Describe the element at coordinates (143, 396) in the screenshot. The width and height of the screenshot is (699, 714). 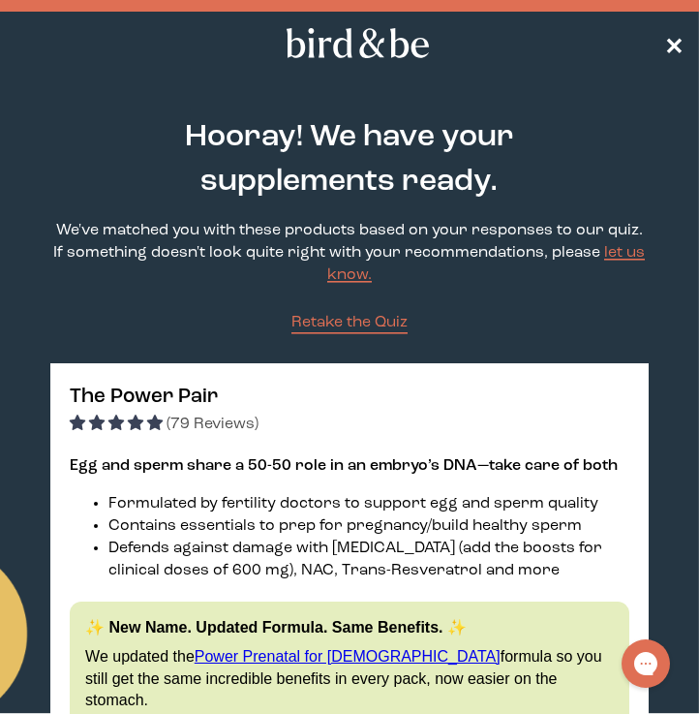
I see `span: The Power Pair` at that location.